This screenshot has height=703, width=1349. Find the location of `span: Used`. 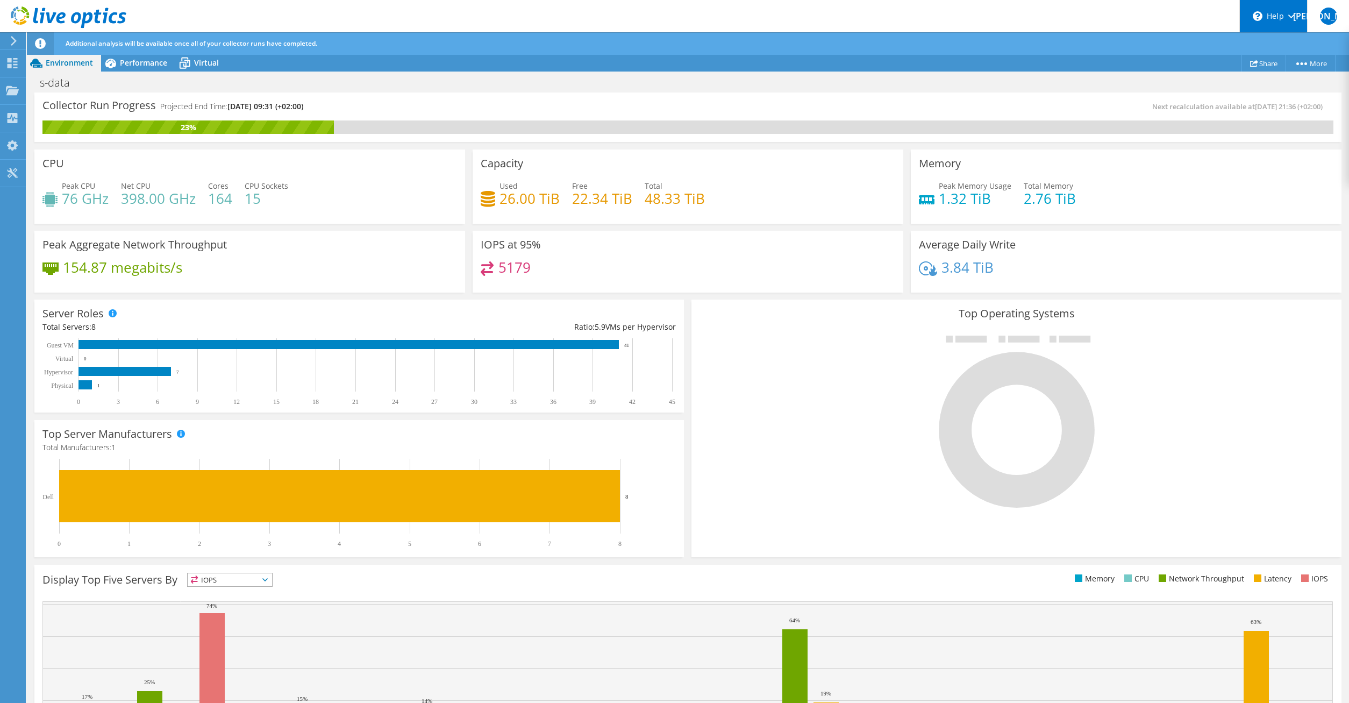

span: Used is located at coordinates (509, 186).